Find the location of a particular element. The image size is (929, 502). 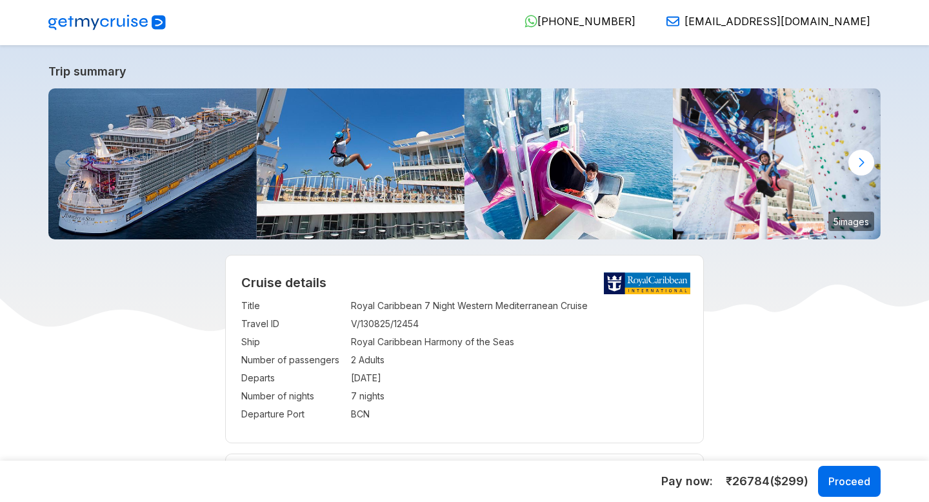

img: harmony-aerial-shot.jpg is located at coordinates (152, 164).